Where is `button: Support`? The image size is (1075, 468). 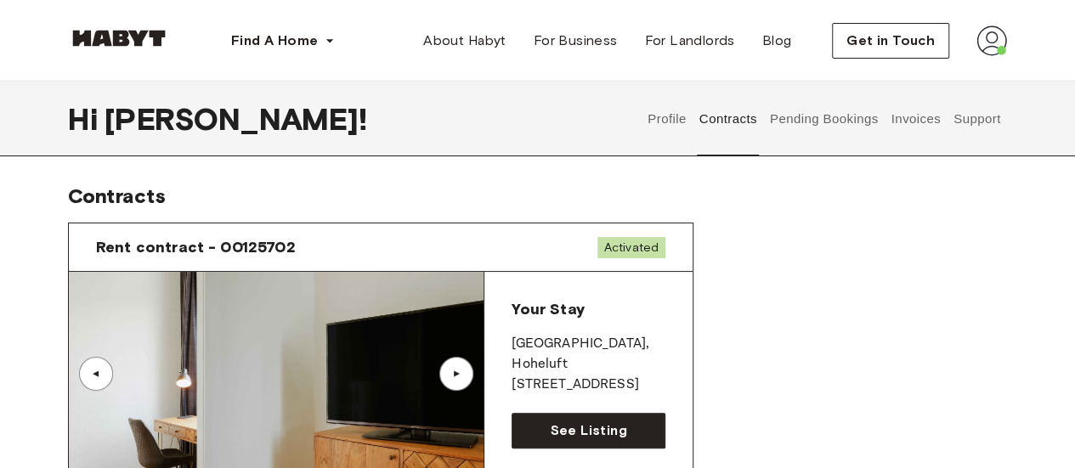 button: Support is located at coordinates (977, 119).